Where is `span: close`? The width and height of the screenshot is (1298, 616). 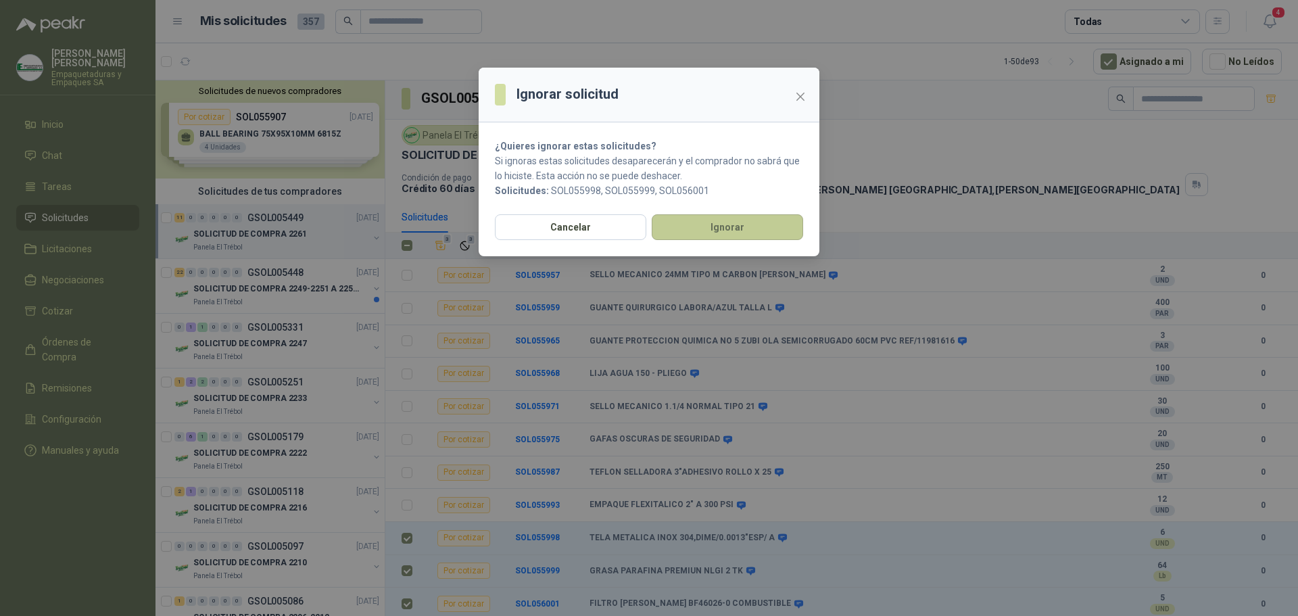
span: close is located at coordinates (800, 97).